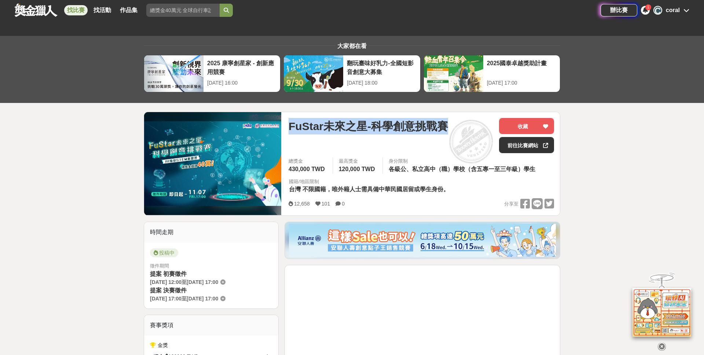 The height and width of the screenshot is (355, 704). I want to click on a: 作品集, so click(129, 10).